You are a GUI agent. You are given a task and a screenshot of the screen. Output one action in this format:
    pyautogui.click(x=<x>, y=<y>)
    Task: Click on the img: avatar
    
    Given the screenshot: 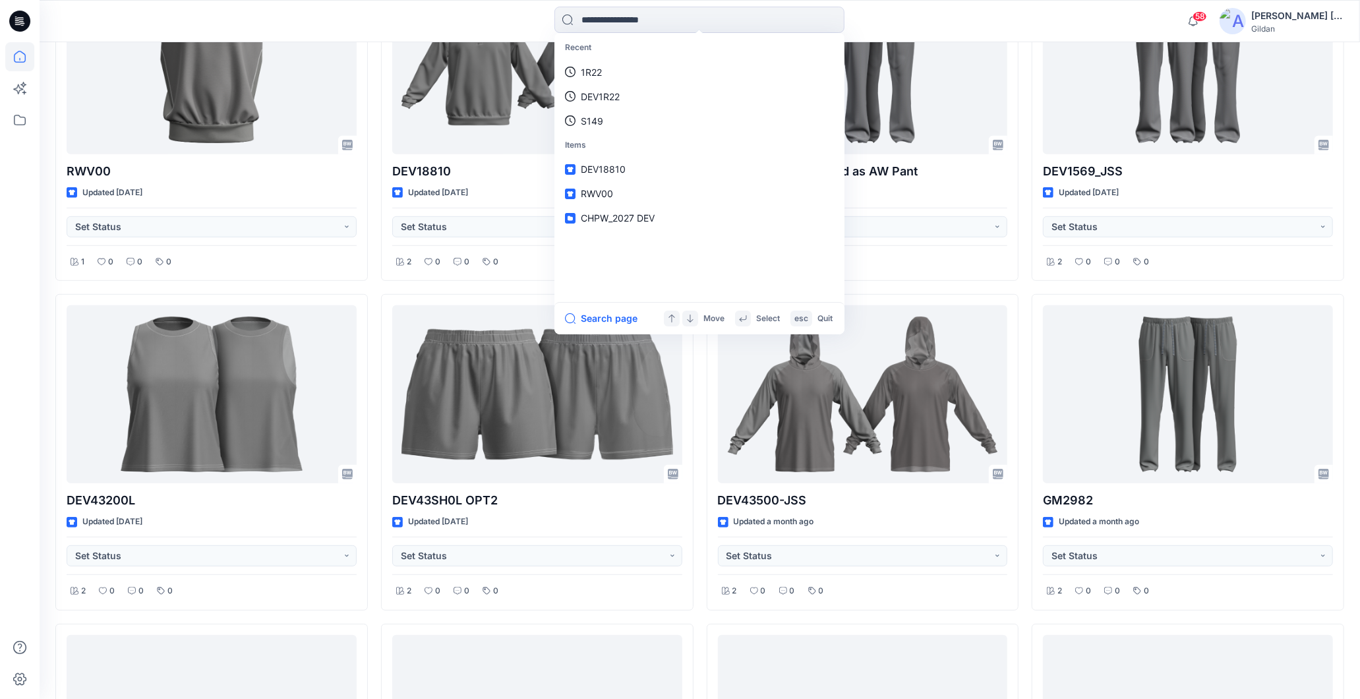 What is the action you would take?
    pyautogui.click(x=1233, y=21)
    